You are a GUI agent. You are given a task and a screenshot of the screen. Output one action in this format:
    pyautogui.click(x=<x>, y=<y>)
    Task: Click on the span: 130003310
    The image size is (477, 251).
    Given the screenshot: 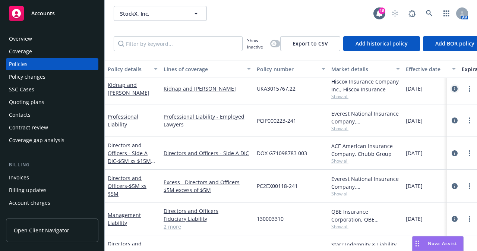 What is the action you would take?
    pyautogui.click(x=270, y=218)
    